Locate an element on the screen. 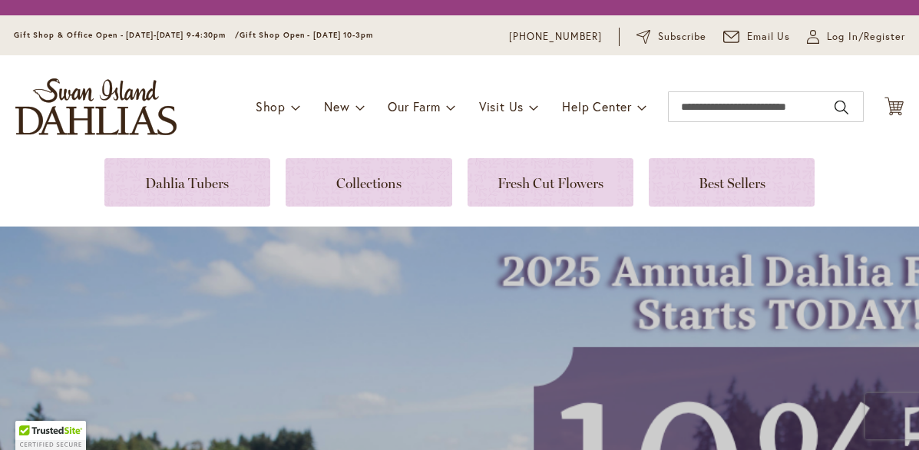  a: Subscribe is located at coordinates (671, 37).